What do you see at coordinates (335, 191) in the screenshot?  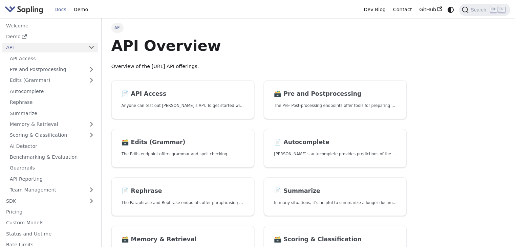 I see `h2: Summarize` at bounding box center [335, 191].